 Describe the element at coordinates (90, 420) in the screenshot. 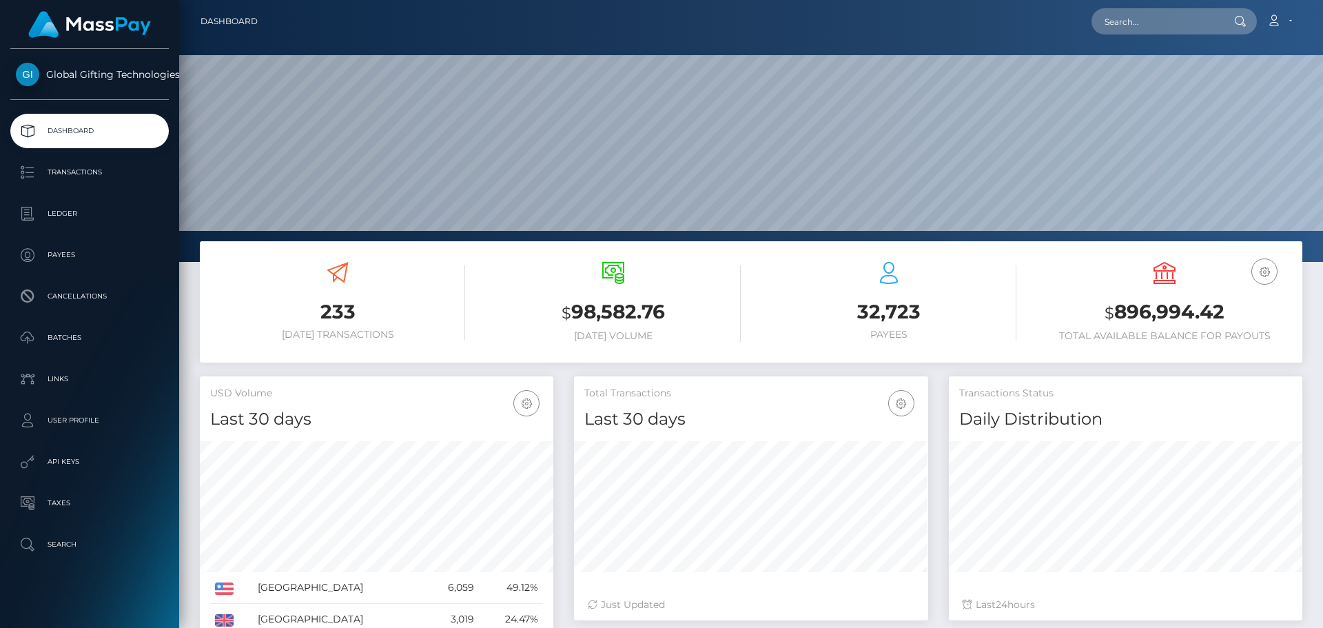

I see `a: User Profile` at that location.